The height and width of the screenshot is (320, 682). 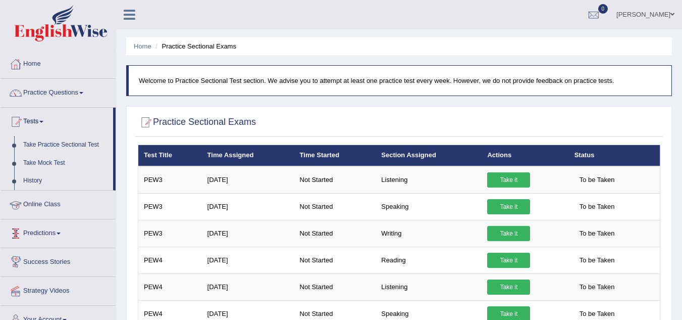 What do you see at coordinates (57, 120) in the screenshot?
I see `a: Tests` at bounding box center [57, 120].